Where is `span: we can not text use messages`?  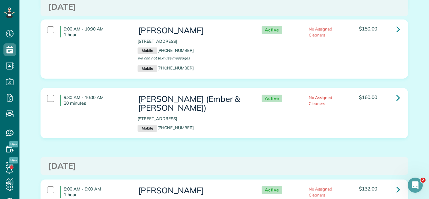 span: we can not text use messages is located at coordinates (164, 58).